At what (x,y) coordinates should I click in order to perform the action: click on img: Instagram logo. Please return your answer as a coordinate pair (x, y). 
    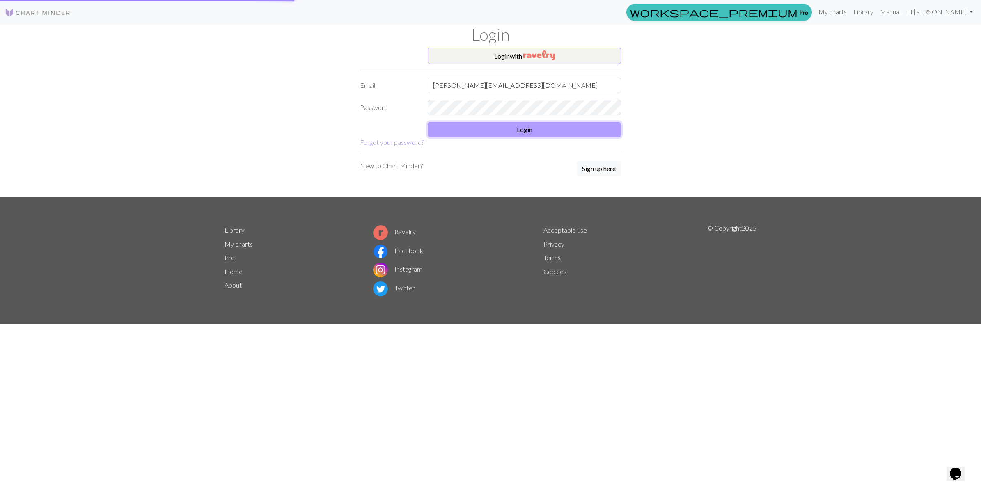
    Looking at the image, I should click on (381, 270).